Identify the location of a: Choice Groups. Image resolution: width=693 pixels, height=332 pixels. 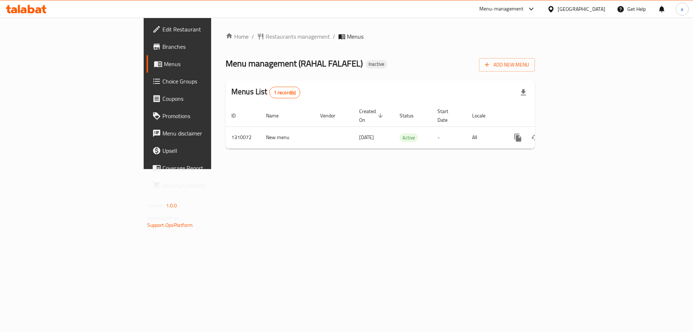
(203, 81).